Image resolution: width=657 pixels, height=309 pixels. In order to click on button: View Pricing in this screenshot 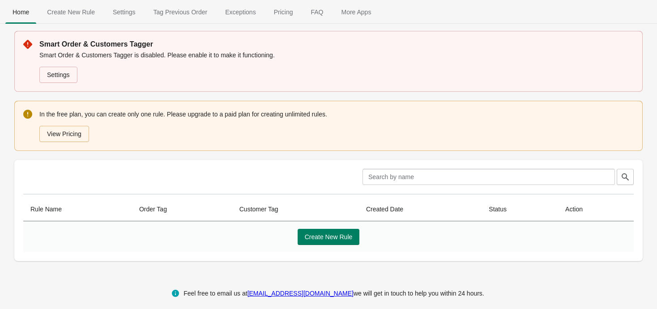, I will do `click(64, 134)`.